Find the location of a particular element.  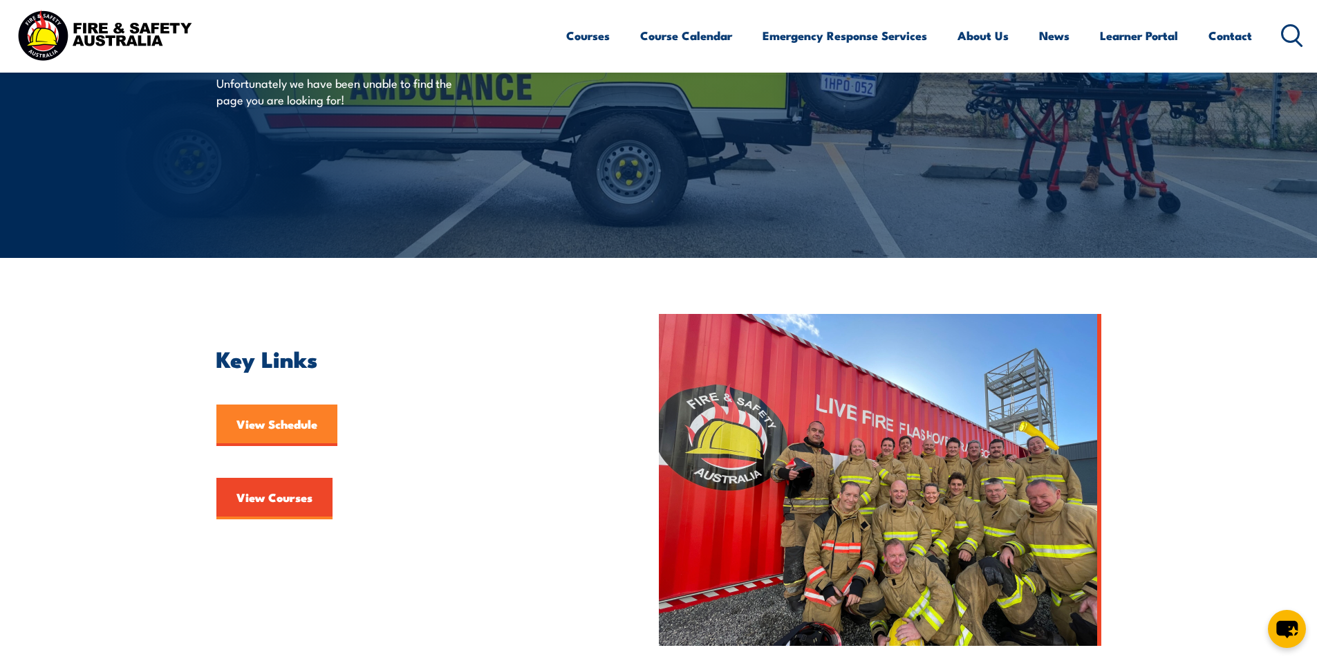

a: About Us is located at coordinates (983, 35).